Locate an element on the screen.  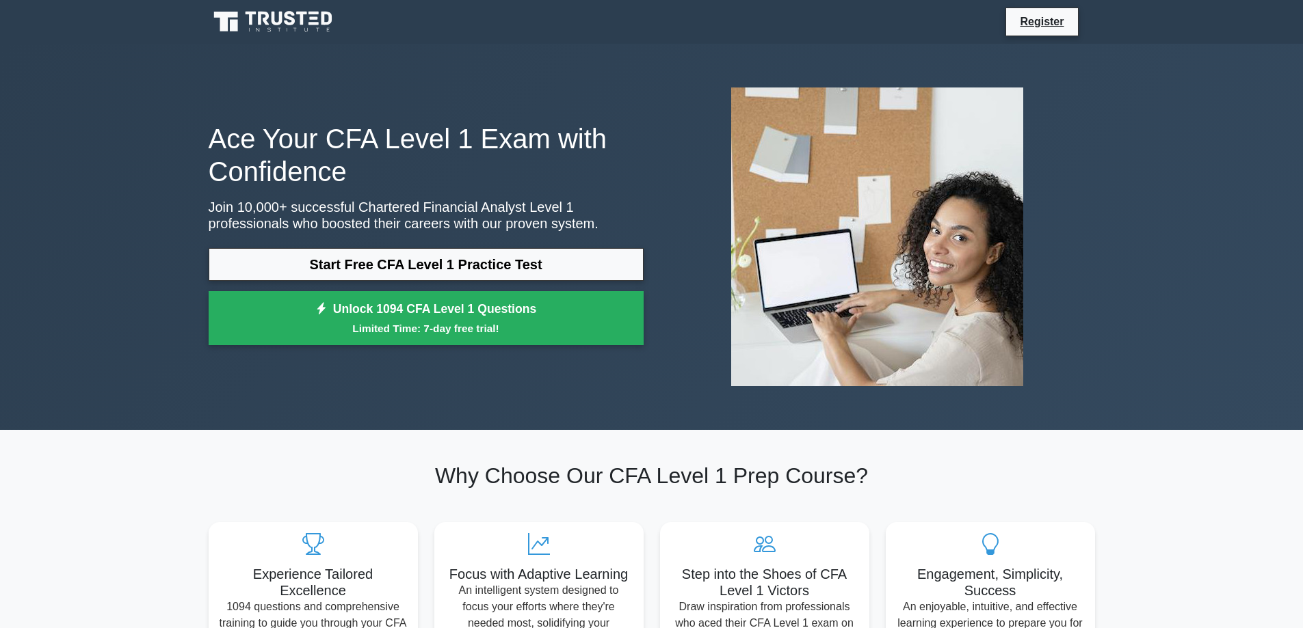
small: Limited Time: 7-day free trial! is located at coordinates (426, 328).